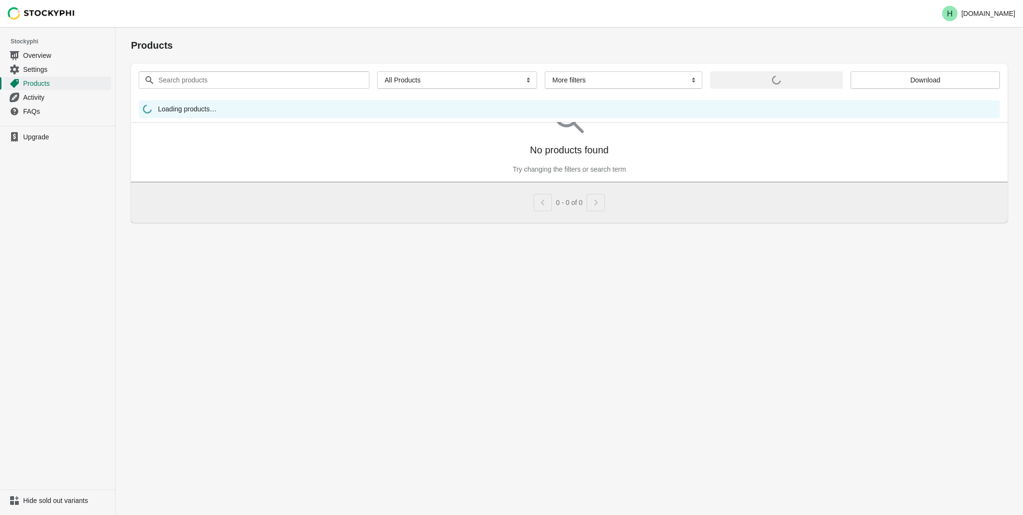  I want to click on span: Avatar with initials H, so click(950, 13).